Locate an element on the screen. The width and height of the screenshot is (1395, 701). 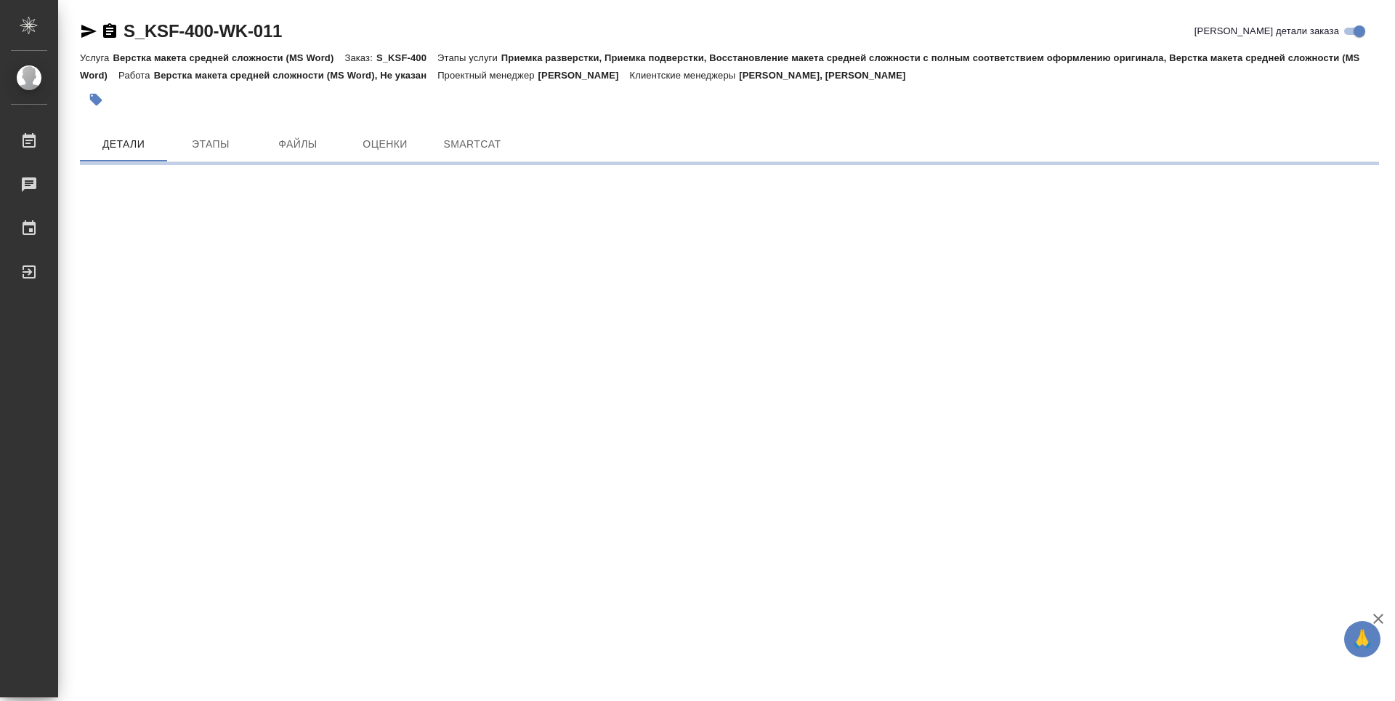
span: SmartCat is located at coordinates (472, 144).